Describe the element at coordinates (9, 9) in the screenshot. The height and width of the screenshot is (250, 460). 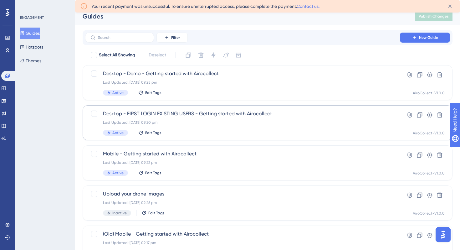
I see `img: launcher-image-alternative-text` at that location.